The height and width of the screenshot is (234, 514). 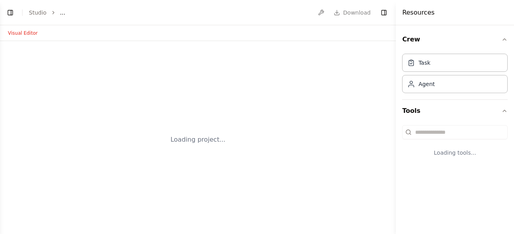 I want to click on div: Crew, so click(x=455, y=75).